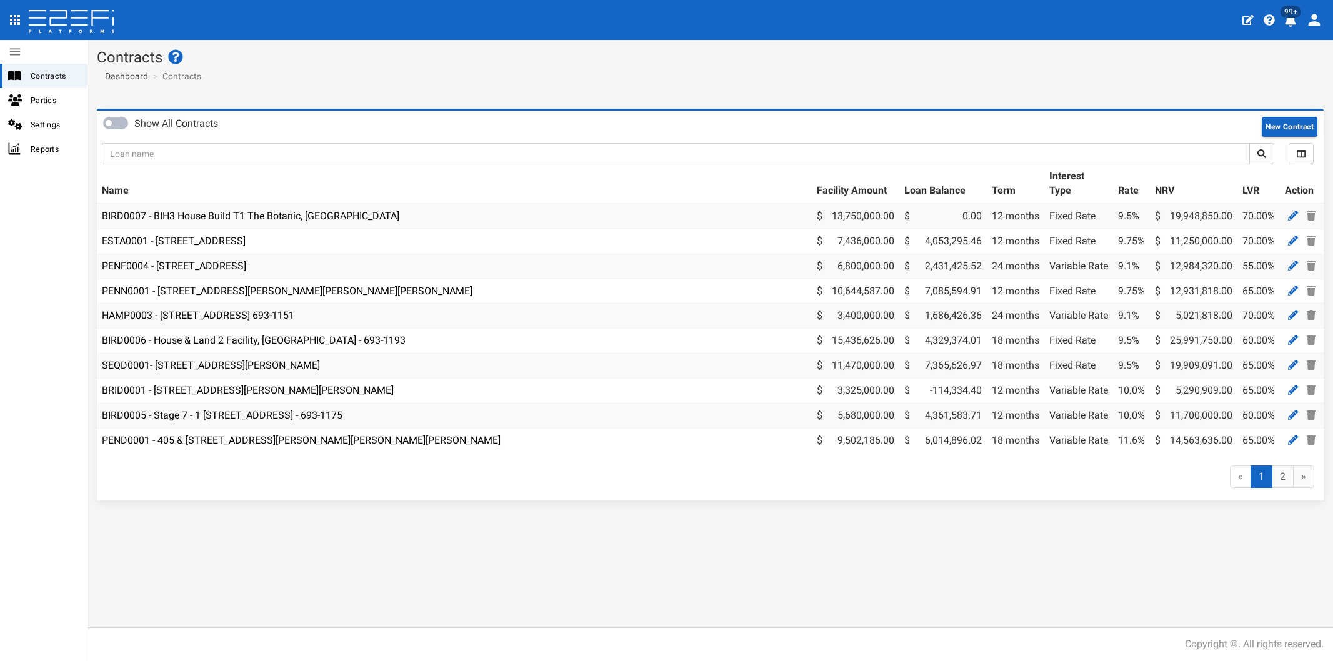  What do you see at coordinates (1259, 341) in the screenshot?
I see `td: 60.00%` at bounding box center [1259, 341].